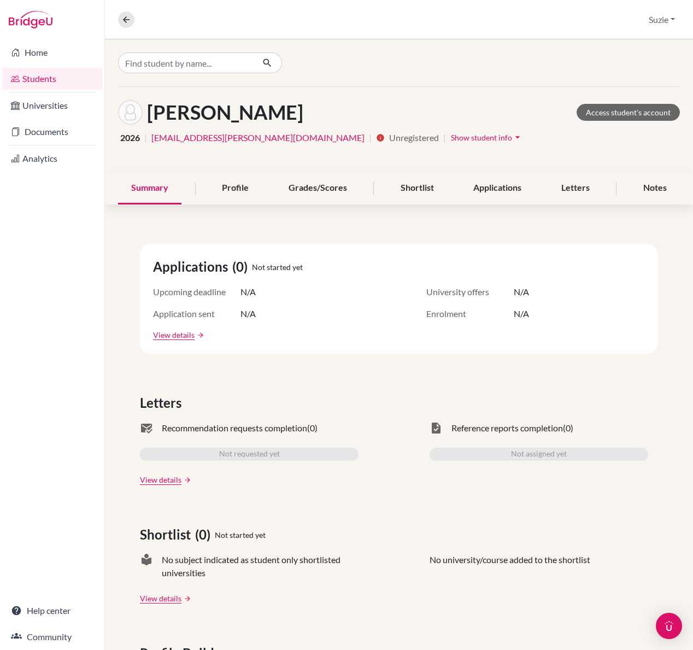 This screenshot has height=650, width=693. What do you see at coordinates (163, 403) in the screenshot?
I see `span: Letters` at bounding box center [163, 403].